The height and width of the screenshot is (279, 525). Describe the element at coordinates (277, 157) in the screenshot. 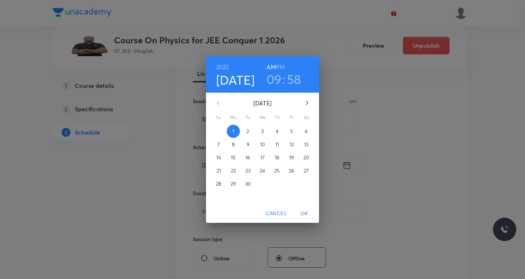

I see `button: 18` at that location.